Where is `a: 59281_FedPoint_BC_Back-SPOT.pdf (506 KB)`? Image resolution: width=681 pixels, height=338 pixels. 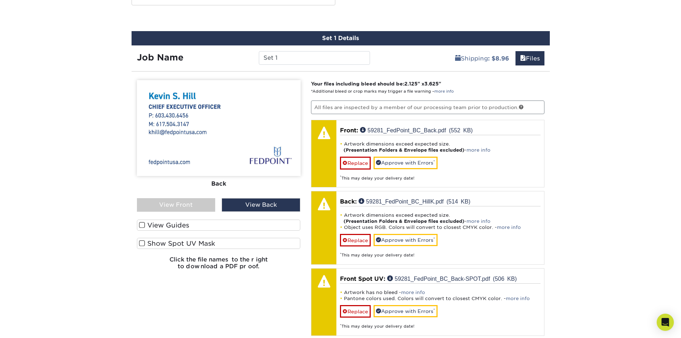 a: 59281_FedPoint_BC_Back-SPOT.pdf (506 KB) is located at coordinates (452, 278).